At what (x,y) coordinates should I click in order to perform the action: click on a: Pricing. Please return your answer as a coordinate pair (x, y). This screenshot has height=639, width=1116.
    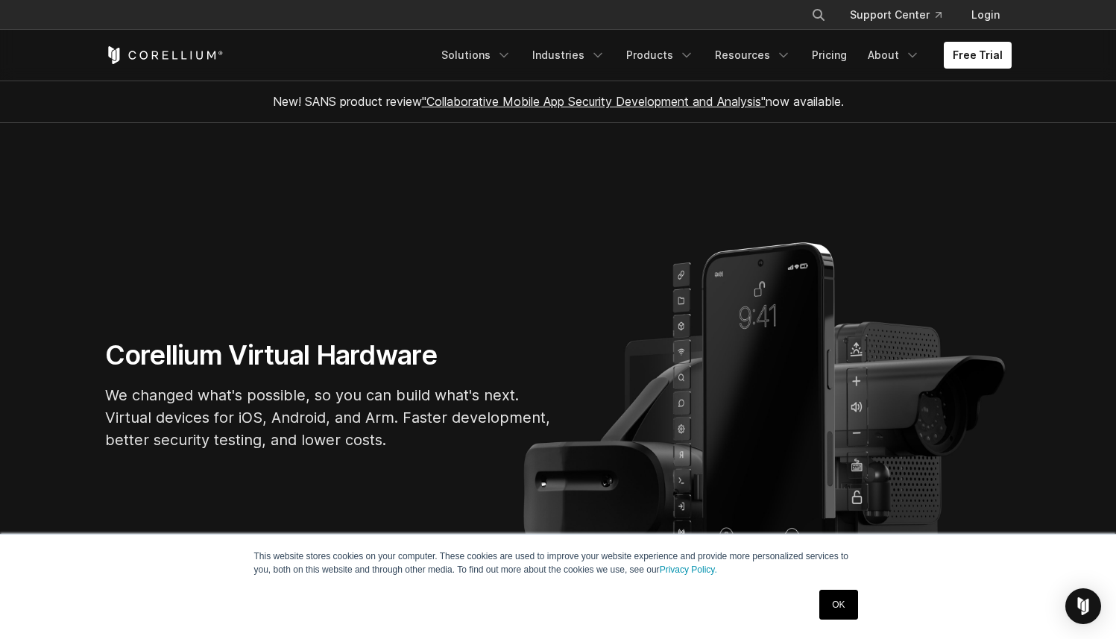
    Looking at the image, I should click on (829, 55).